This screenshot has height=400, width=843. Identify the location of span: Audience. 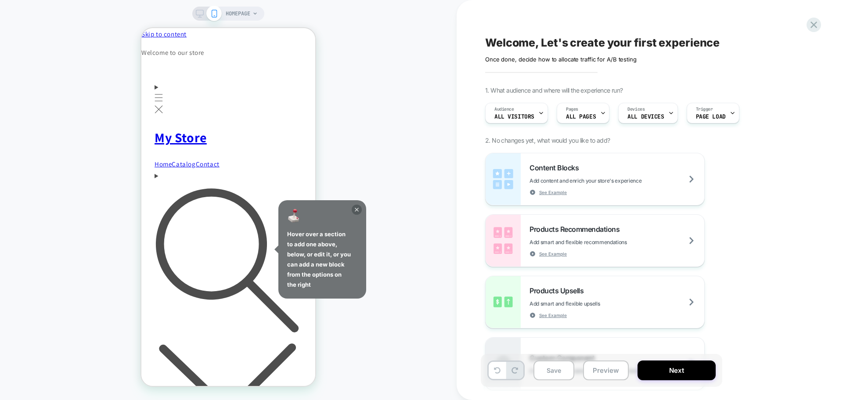
(504, 109).